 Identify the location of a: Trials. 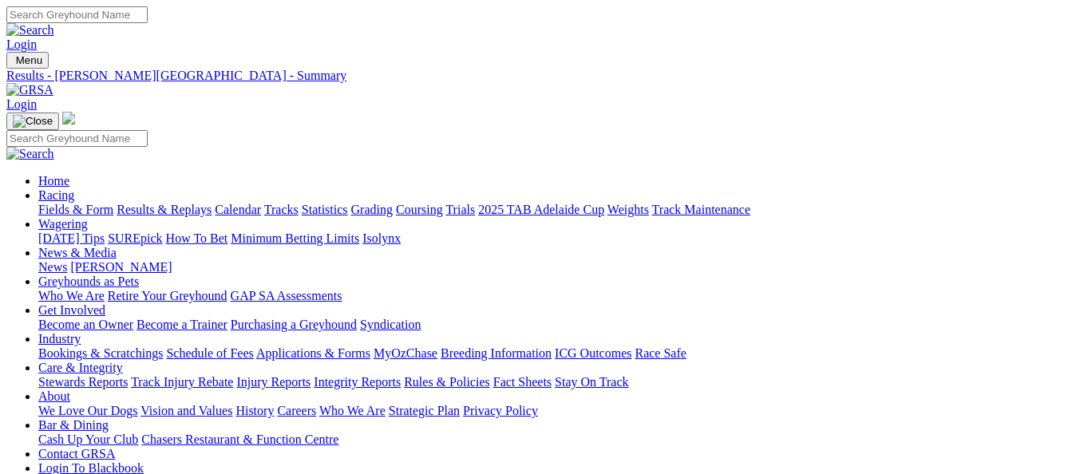
(460, 209).